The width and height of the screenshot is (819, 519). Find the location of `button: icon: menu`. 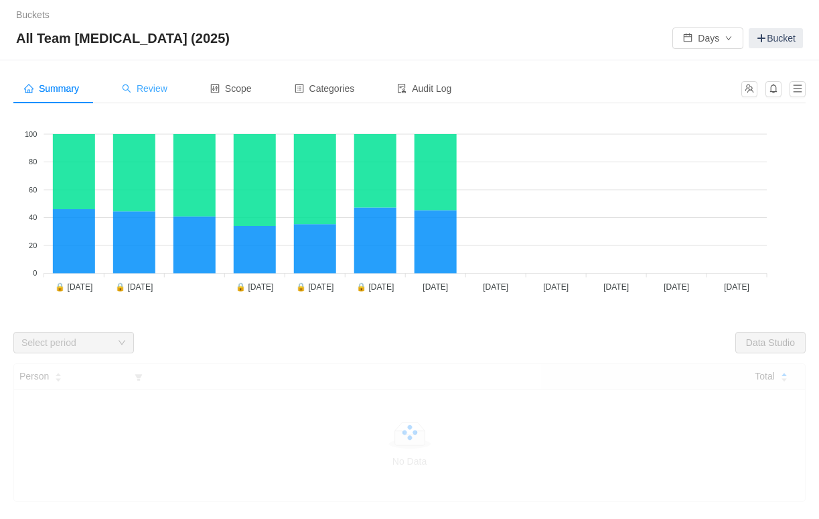

button: icon: menu is located at coordinates (798, 89).